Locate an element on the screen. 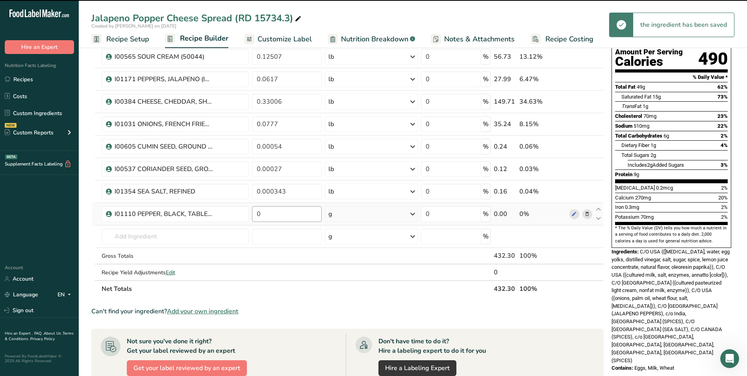 The height and width of the screenshot is (376, 747). span: Cholesterol is located at coordinates (629, 116).